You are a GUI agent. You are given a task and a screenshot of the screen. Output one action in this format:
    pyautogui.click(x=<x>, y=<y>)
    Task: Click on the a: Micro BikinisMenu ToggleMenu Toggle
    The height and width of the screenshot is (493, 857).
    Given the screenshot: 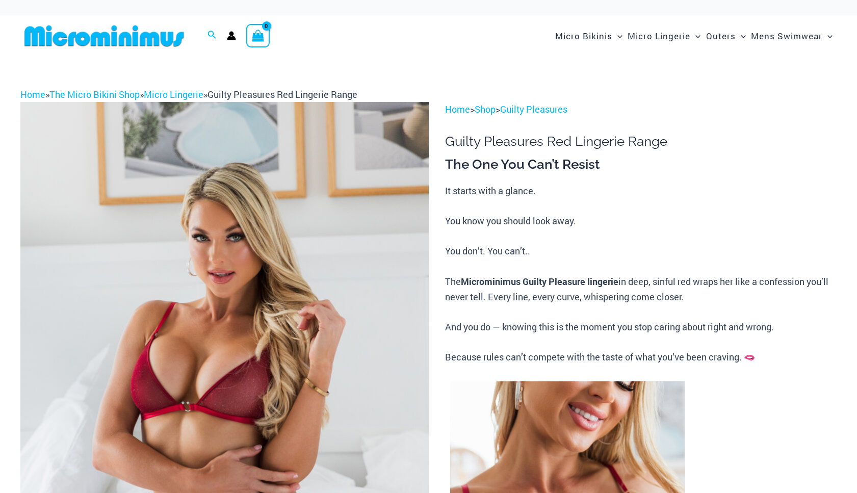 What is the action you would take?
    pyautogui.click(x=589, y=36)
    